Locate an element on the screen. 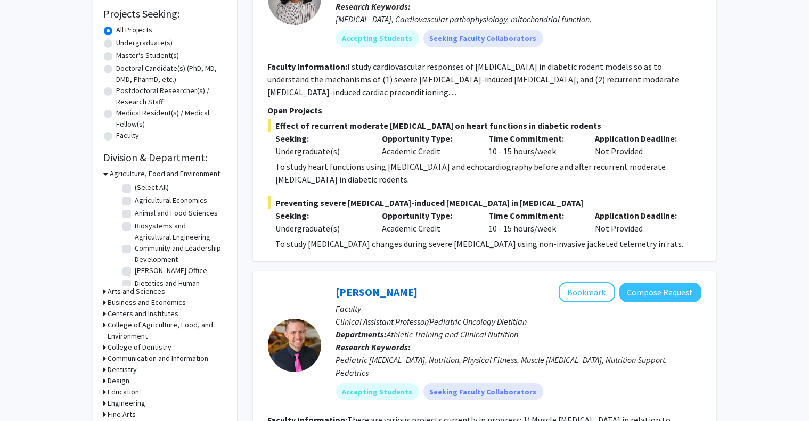 The width and height of the screenshot is (809, 421). h3: Education is located at coordinates (124, 392).